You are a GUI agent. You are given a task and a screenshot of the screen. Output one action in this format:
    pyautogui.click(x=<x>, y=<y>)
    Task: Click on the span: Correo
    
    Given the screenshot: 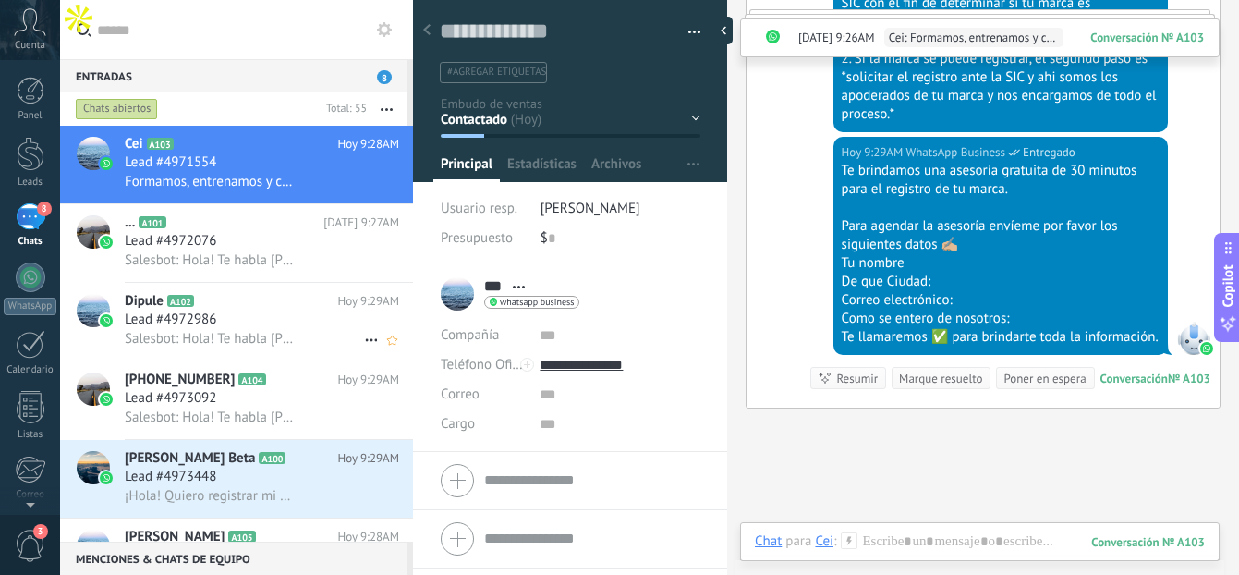 What is the action you would take?
    pyautogui.click(x=460, y=394)
    